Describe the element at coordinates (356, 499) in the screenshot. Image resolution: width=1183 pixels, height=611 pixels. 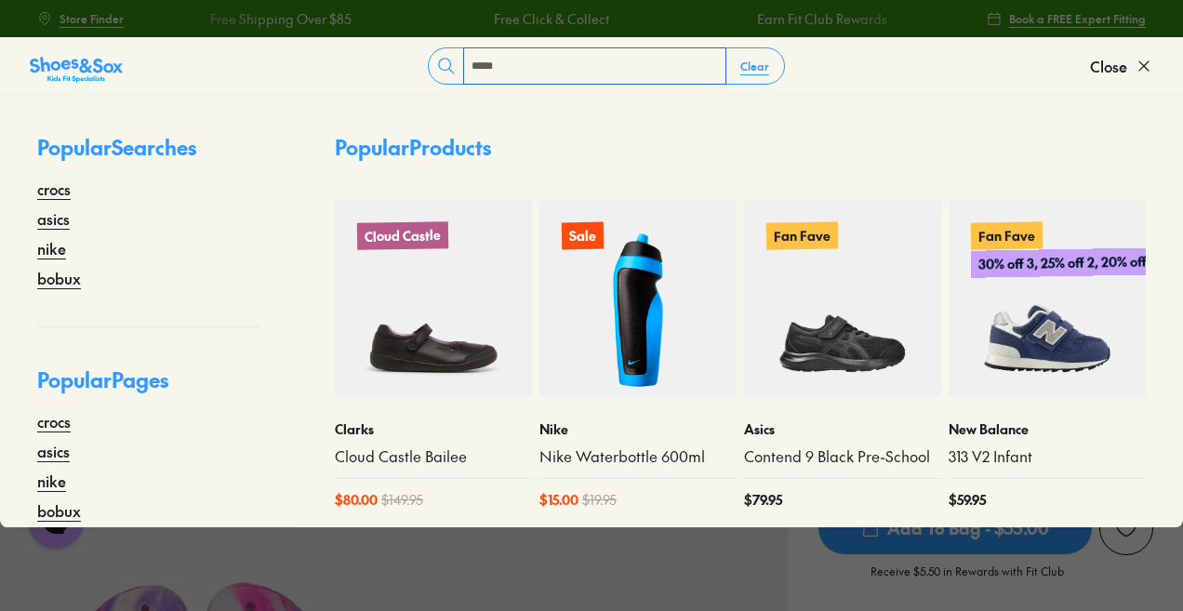
I see `span: $ 80.00` at that location.